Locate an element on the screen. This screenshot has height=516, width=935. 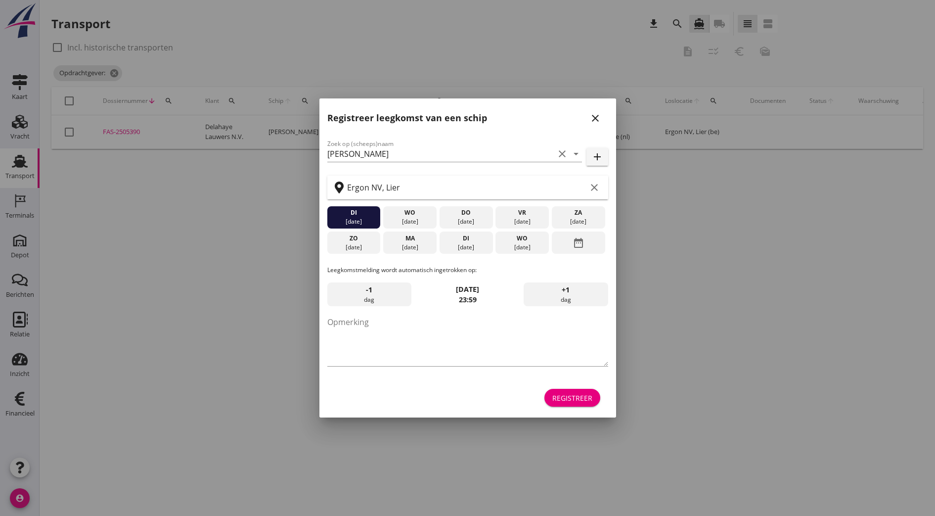
i: close is located at coordinates (596, 118).